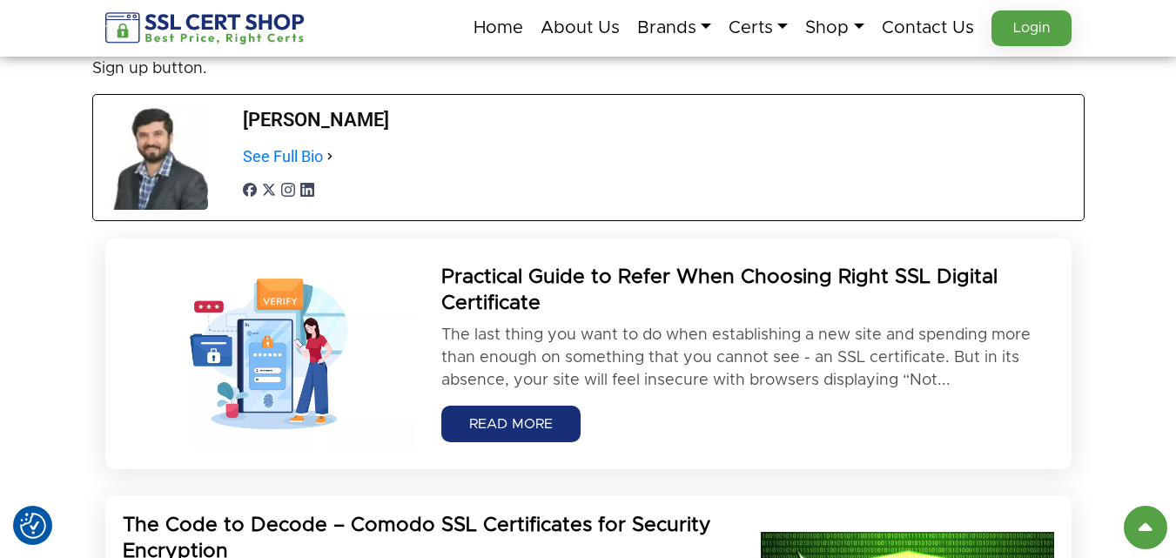 This screenshot has height=558, width=1176. What do you see at coordinates (747, 291) in the screenshot?
I see `h2: Practical Guide to Refer When Choosing Right SSL Digital Certificate` at bounding box center [747, 291].